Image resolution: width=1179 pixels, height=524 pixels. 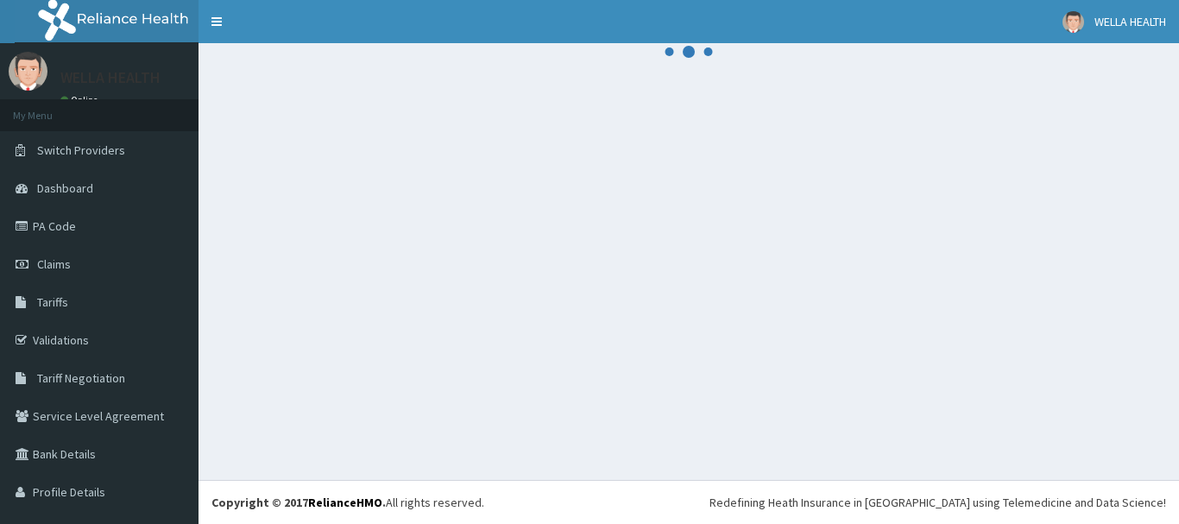 What do you see at coordinates (345, 503) in the screenshot?
I see `a: RelianceHMO` at bounding box center [345, 503].